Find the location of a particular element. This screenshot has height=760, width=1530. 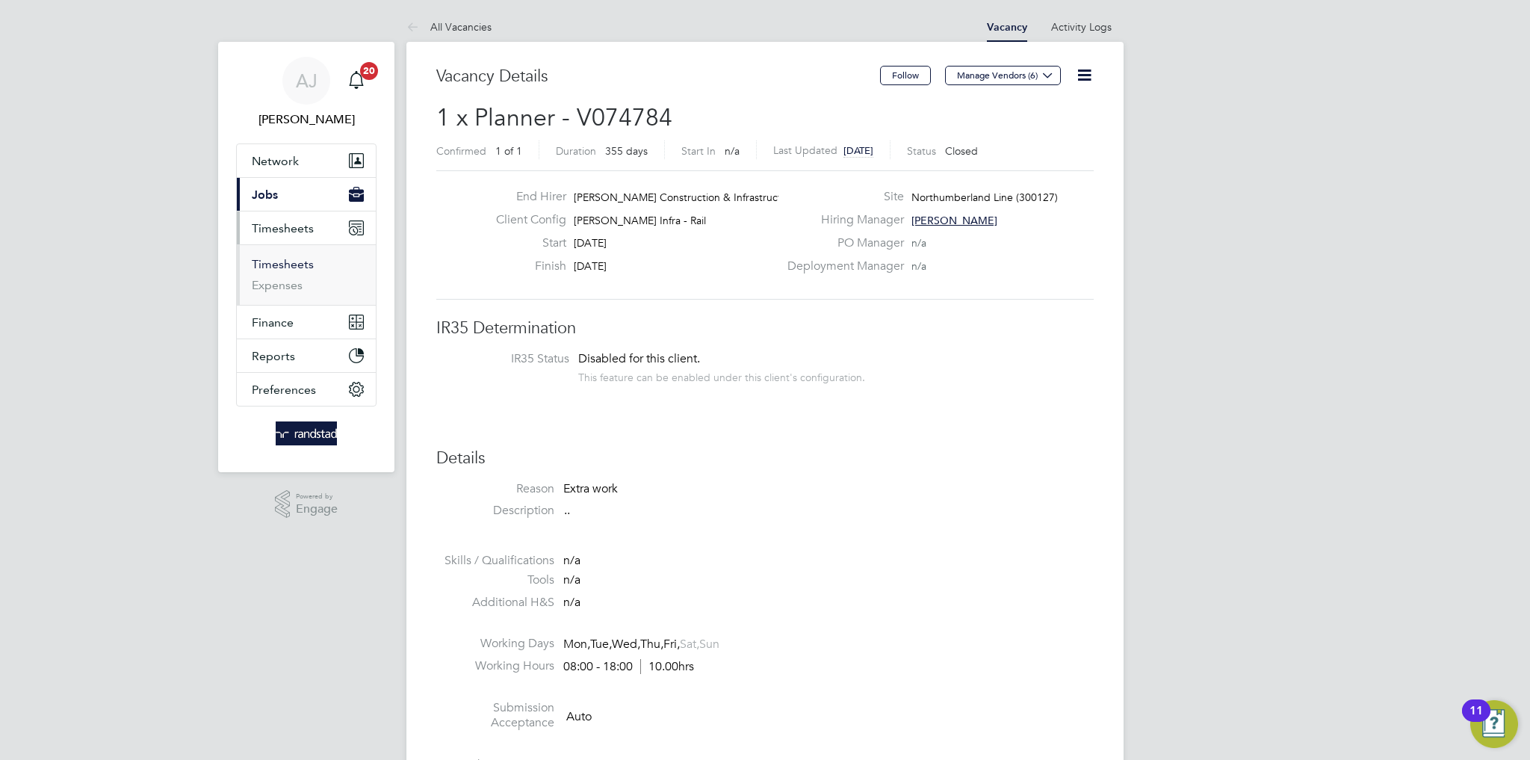

a: All Vacancies is located at coordinates (449, 27).